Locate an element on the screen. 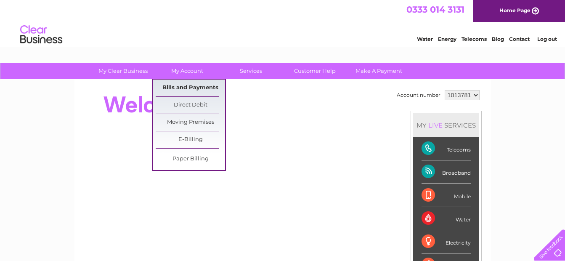 The image size is (565, 261). div: Water is located at coordinates (446, 218).